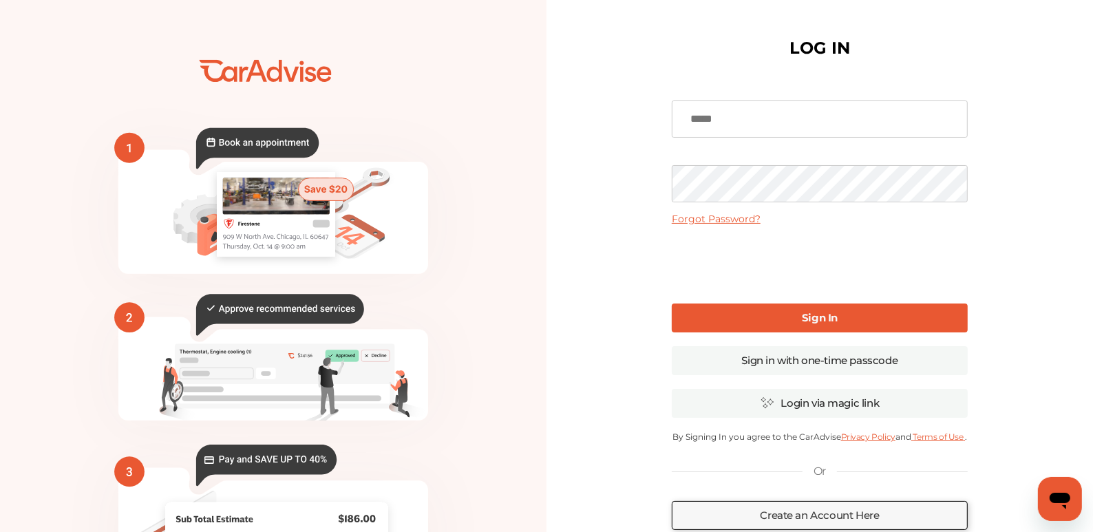 The height and width of the screenshot is (532, 1093). Describe the element at coordinates (820, 471) in the screenshot. I see `p: Or` at that location.